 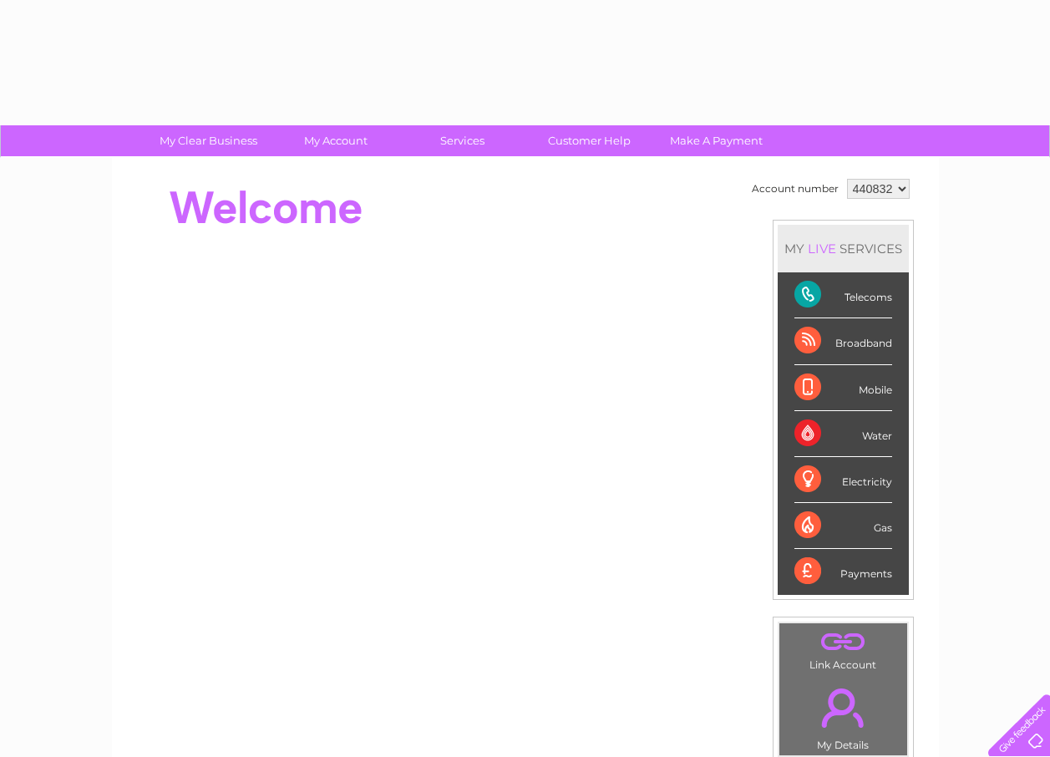 What do you see at coordinates (843, 715) in the screenshot?
I see `td: My Details` at bounding box center [843, 715].